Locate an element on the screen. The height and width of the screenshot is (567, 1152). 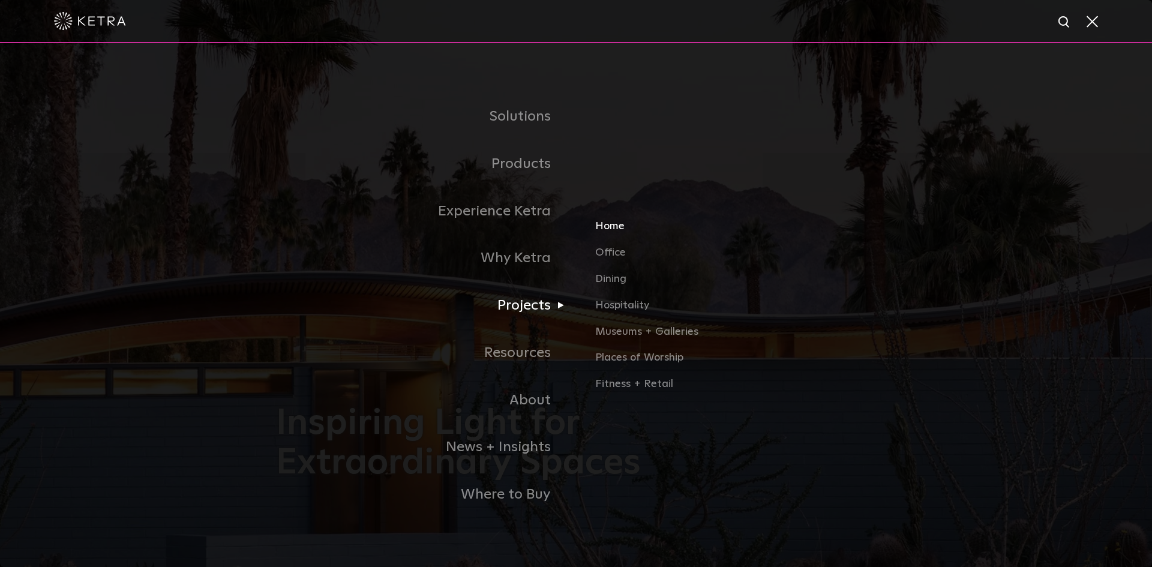
a: Office is located at coordinates (736, 257).